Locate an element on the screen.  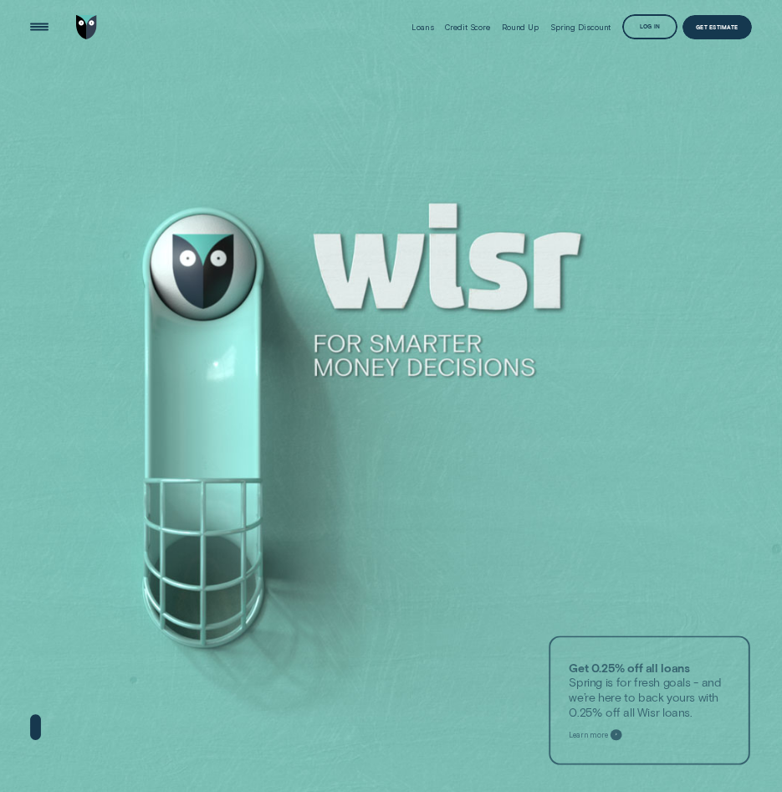
a: Get Estimate is located at coordinates (717, 28).